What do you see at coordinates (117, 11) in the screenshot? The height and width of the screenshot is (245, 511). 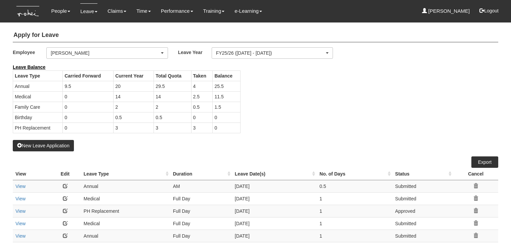 I see `a: Claims` at bounding box center [117, 11].